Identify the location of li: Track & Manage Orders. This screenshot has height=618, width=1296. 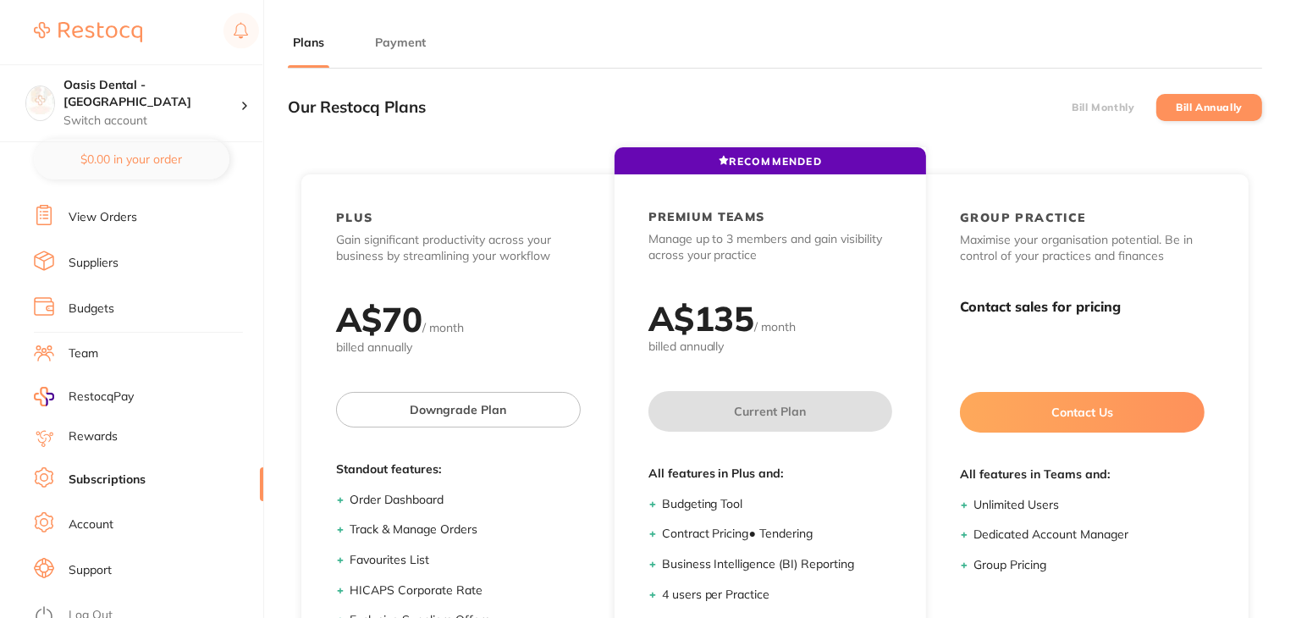
(465, 530).